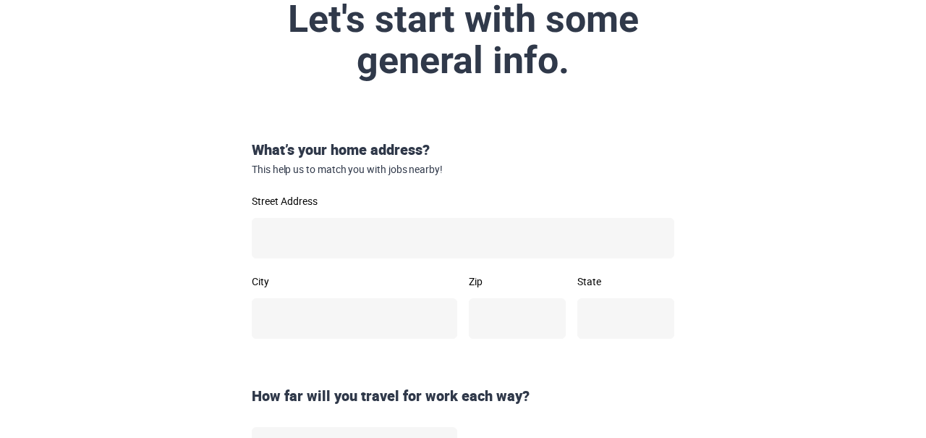 The width and height of the screenshot is (926, 438). I want to click on label: City, so click(354, 281).